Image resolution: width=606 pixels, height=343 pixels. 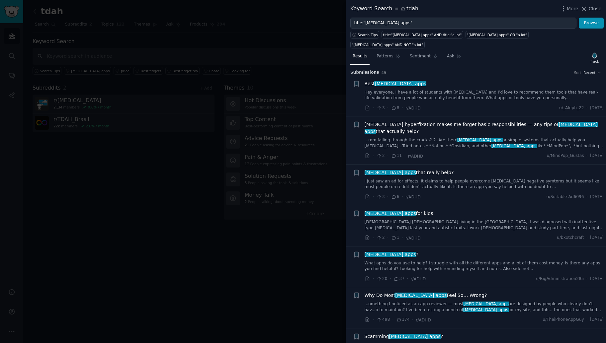 What do you see at coordinates (463, 23) in the screenshot?
I see `input: Try a keyword related to your business` at bounding box center [463, 23].